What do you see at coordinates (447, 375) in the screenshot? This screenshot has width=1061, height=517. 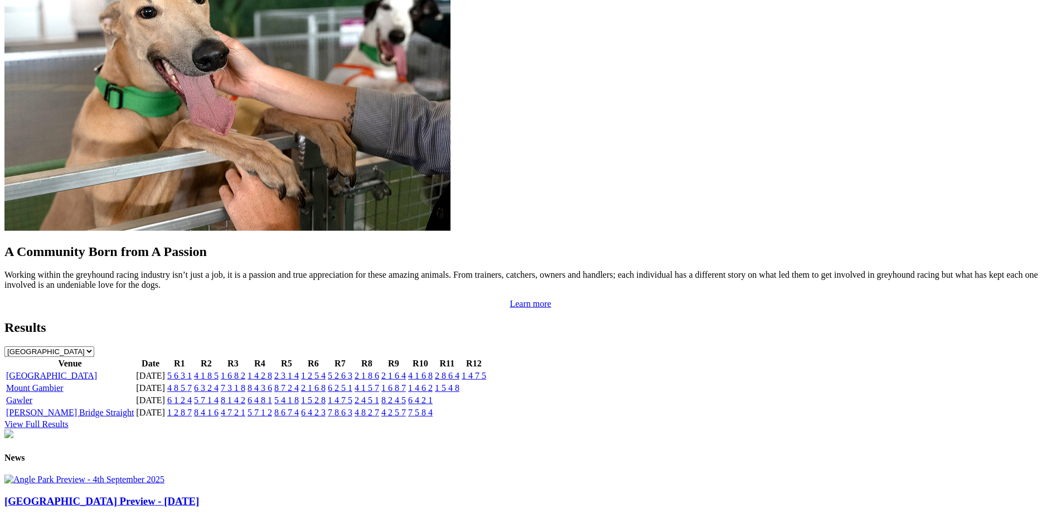 I see `a: 2 8 6 4` at bounding box center [447, 375].